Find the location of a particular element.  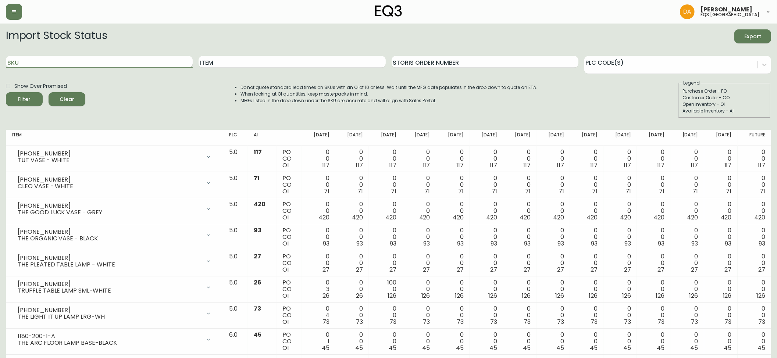

button: Export is located at coordinates (753, 36).